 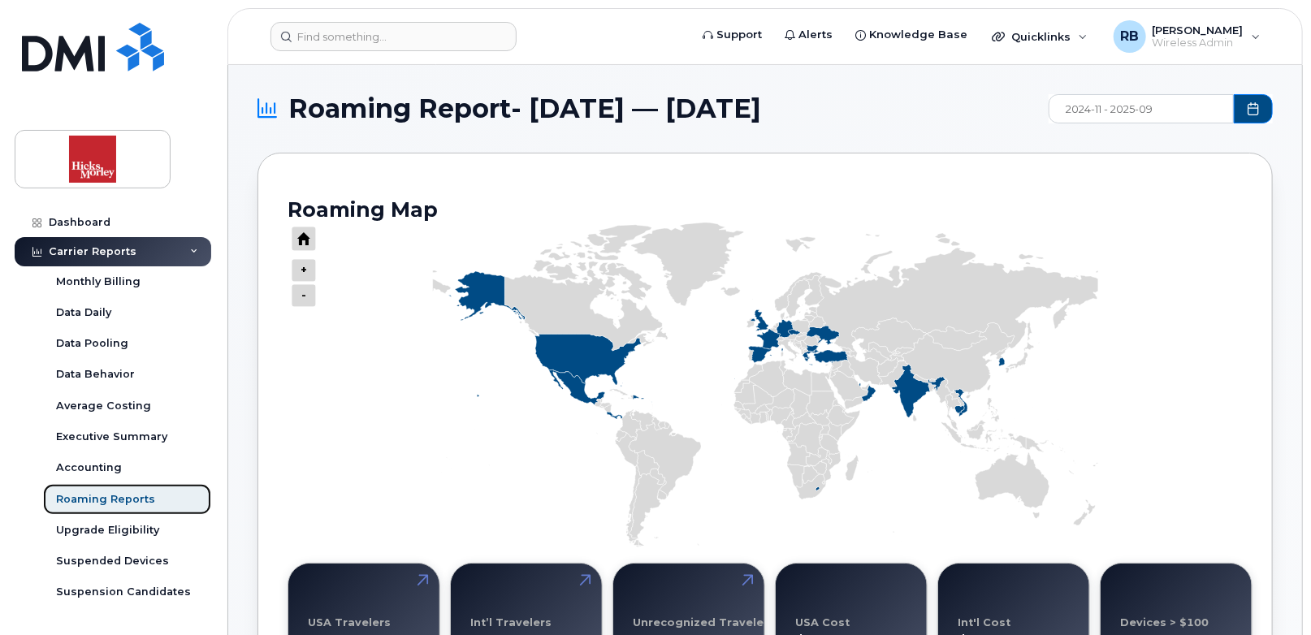 I want to click on g: Press ENTER to zoom out, so click(x=304, y=271).